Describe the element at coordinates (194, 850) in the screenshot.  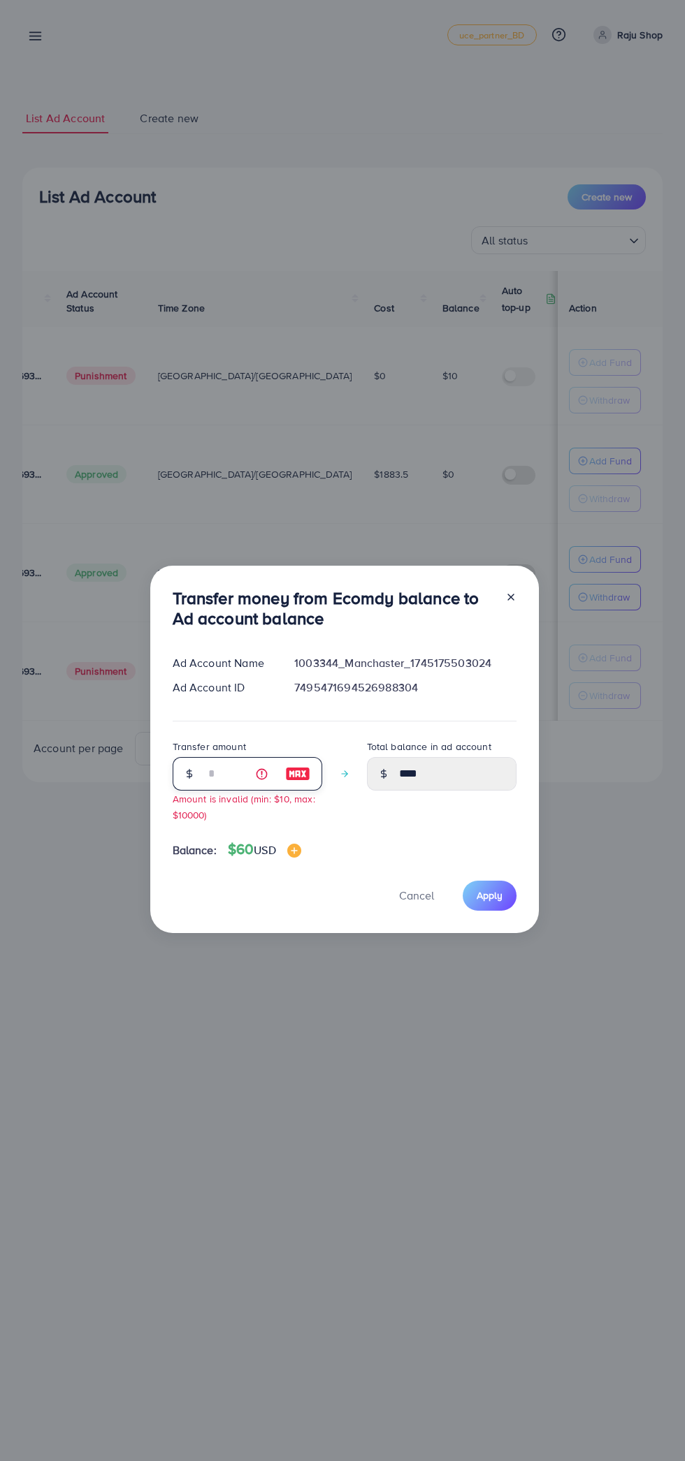
I see `span: Balance:` at that location.